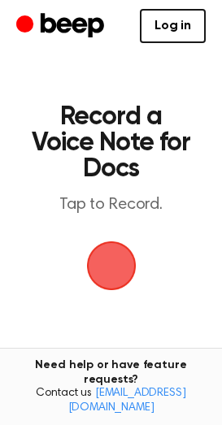 This screenshot has height=425, width=222. I want to click on p: Tap to Record., so click(110, 205).